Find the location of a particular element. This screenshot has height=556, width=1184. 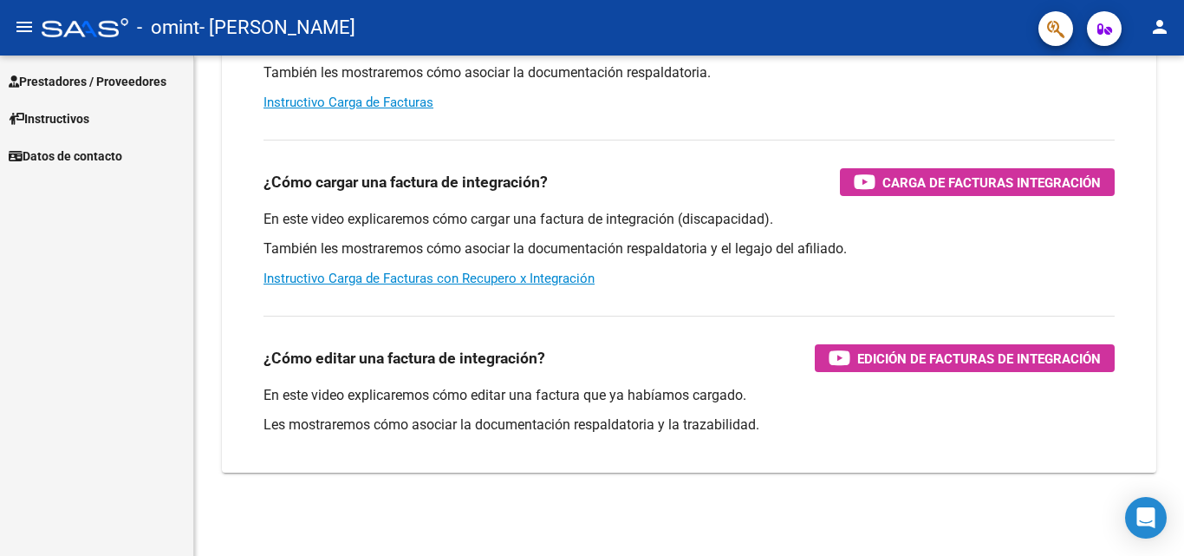

div: Open Intercom Messenger is located at coordinates (1146, 518).